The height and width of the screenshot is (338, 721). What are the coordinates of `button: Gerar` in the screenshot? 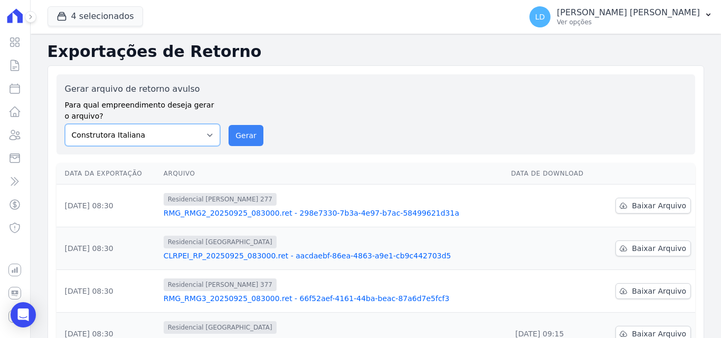 It's located at (246, 136).